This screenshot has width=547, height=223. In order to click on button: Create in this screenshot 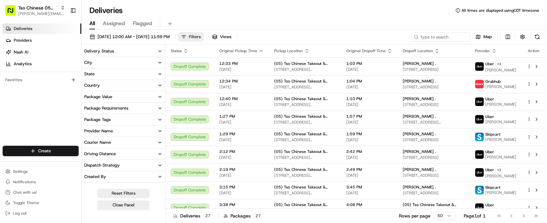, I will do `click(40, 151)`.